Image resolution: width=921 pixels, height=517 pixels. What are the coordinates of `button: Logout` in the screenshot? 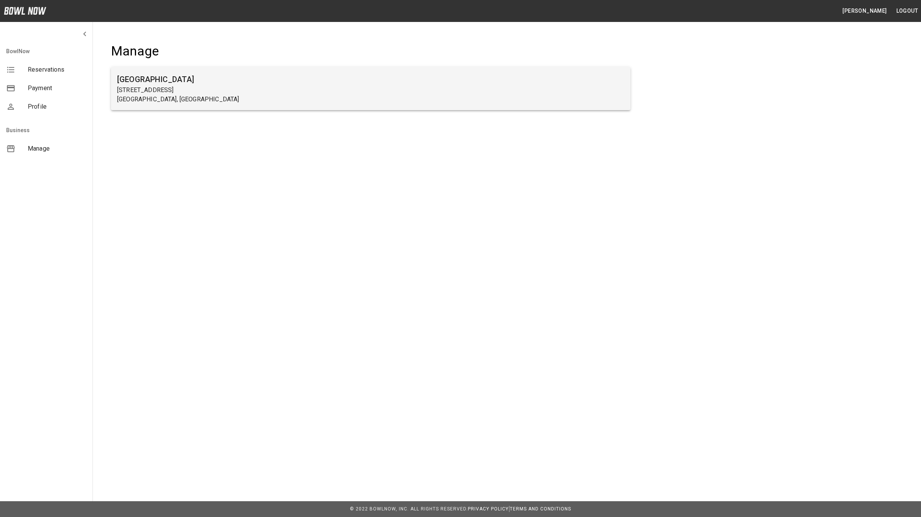 It's located at (907, 11).